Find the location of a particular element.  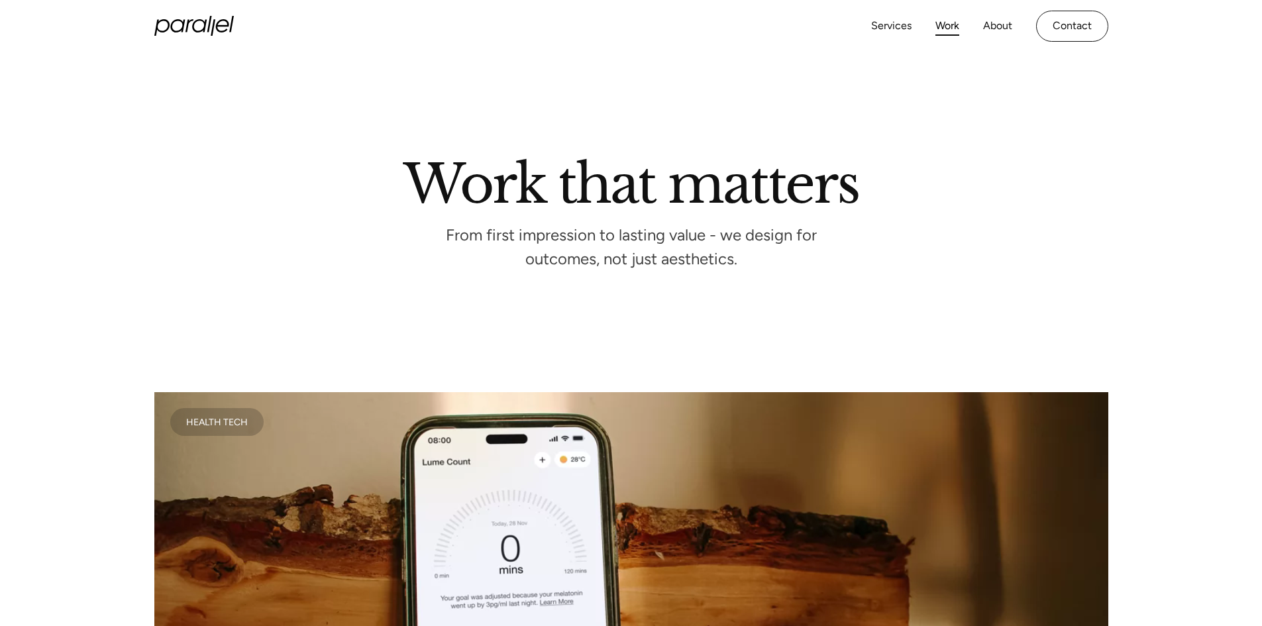

h2: Work that matters is located at coordinates (631, 181).